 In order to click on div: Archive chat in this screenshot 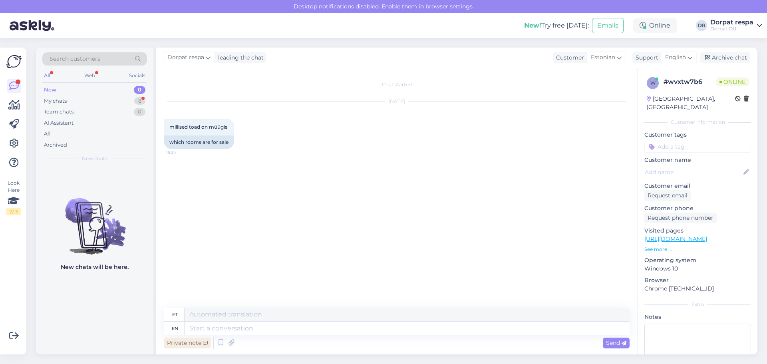, I will do `click(725, 58)`.